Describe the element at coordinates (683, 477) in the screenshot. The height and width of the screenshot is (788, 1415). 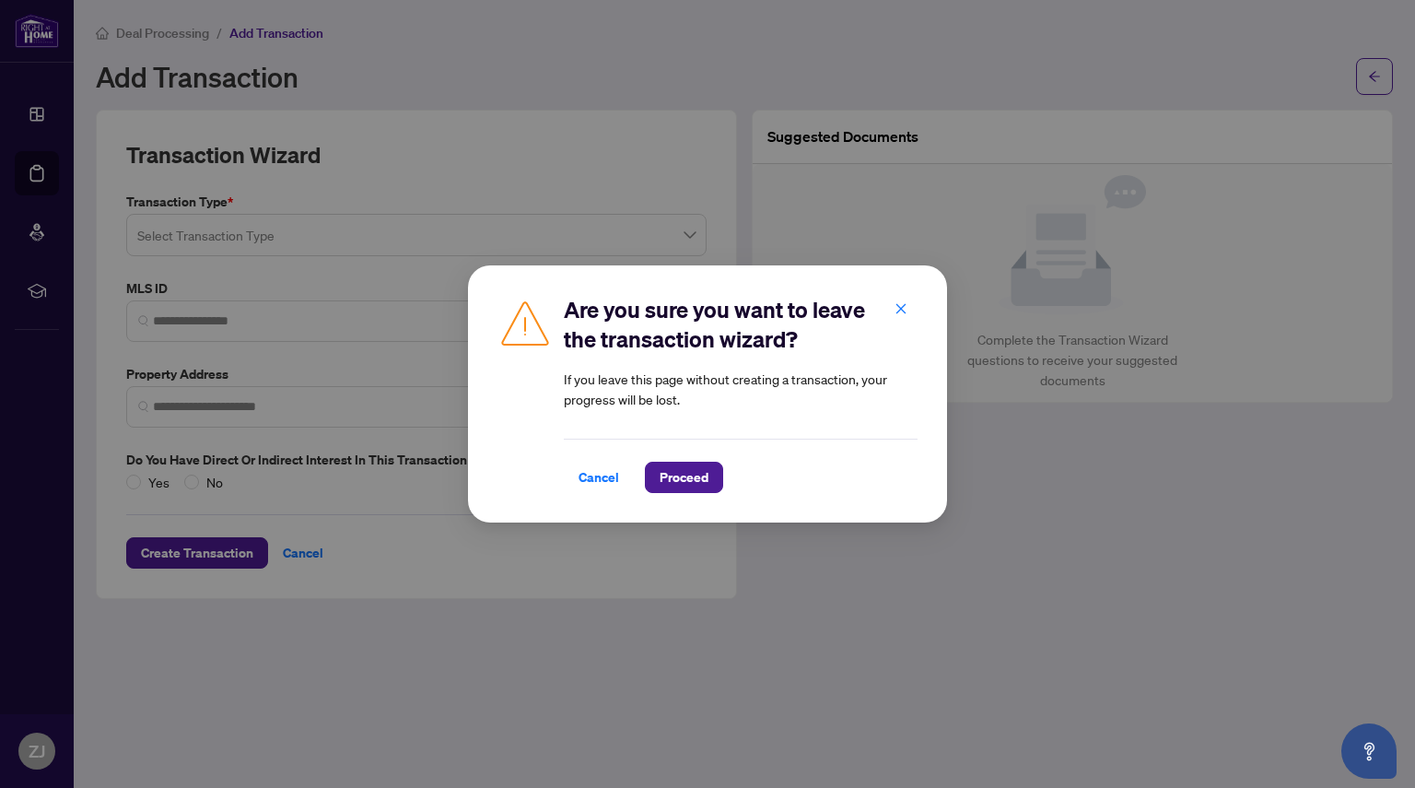
I see `button: Proceed` at that location.